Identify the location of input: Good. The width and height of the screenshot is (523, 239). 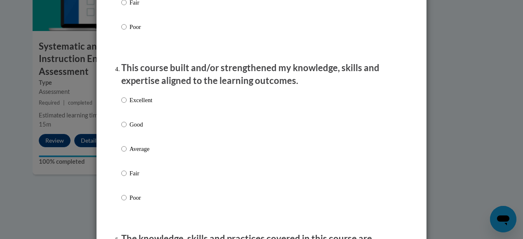
(124, 124).